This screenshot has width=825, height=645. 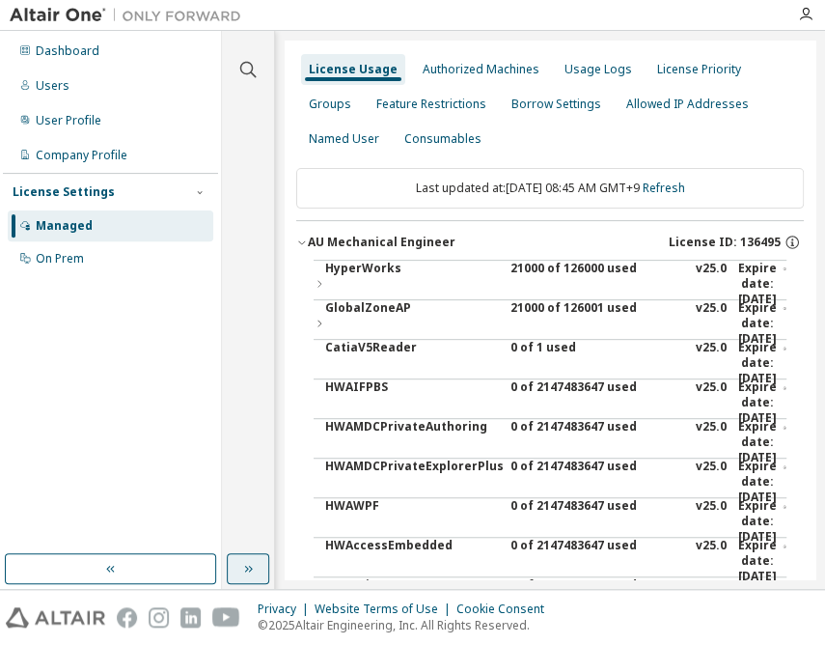 What do you see at coordinates (412, 402) in the screenshot?
I see `div: HWAIFPBS` at bounding box center [412, 402].